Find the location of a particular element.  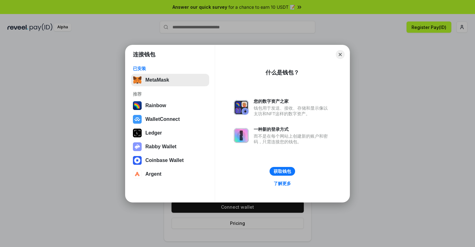

button: 获取钱包 is located at coordinates (282, 171).